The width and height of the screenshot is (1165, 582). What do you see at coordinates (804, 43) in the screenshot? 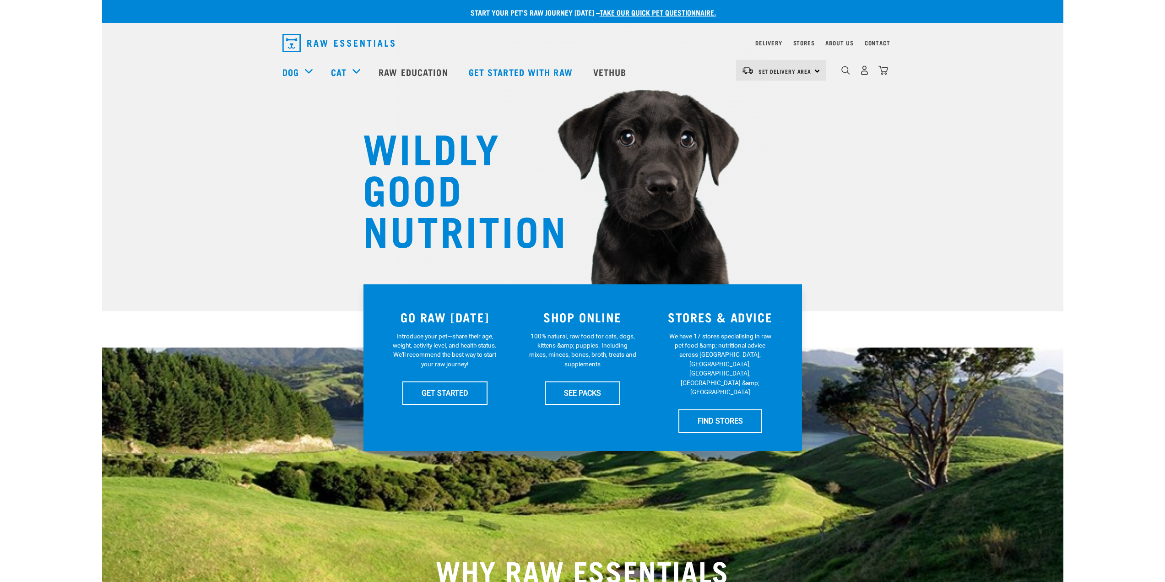
I see `a: Stores` at bounding box center [804, 43].